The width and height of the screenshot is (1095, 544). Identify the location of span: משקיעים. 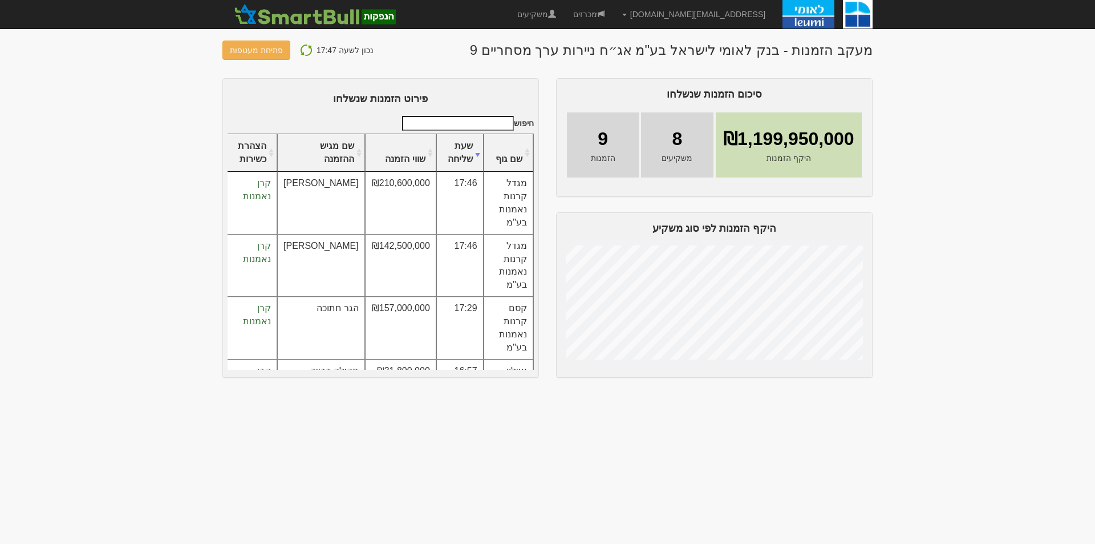
(677, 158).